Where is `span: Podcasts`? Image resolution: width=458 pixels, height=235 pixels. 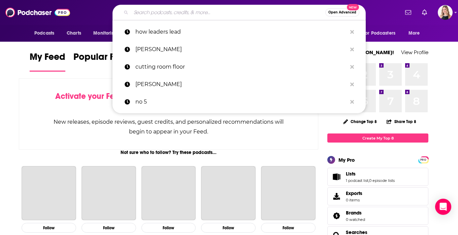
span: Podcasts is located at coordinates (44, 33).